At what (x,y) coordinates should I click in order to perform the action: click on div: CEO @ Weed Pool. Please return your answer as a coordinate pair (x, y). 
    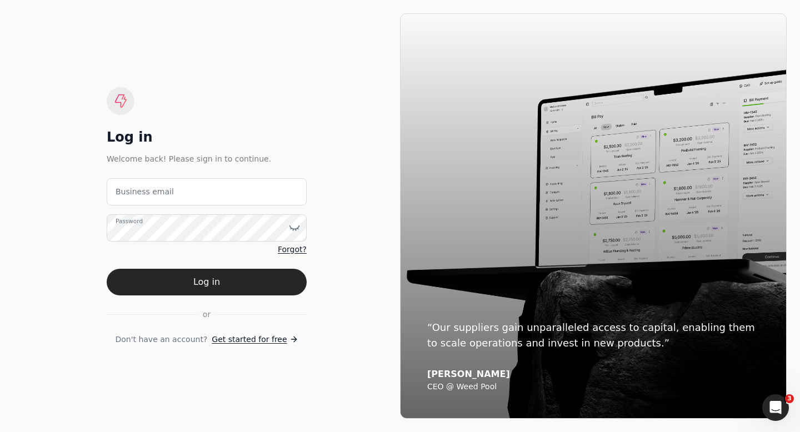
    Looking at the image, I should click on (593, 387).